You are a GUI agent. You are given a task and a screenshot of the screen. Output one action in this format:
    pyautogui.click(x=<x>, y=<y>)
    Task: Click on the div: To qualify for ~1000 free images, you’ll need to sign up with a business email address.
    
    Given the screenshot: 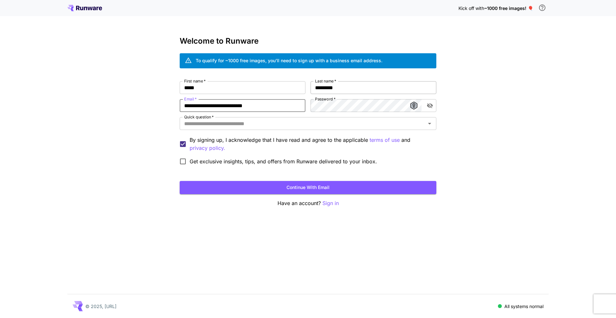 What is the action you would take?
    pyautogui.click(x=289, y=60)
    